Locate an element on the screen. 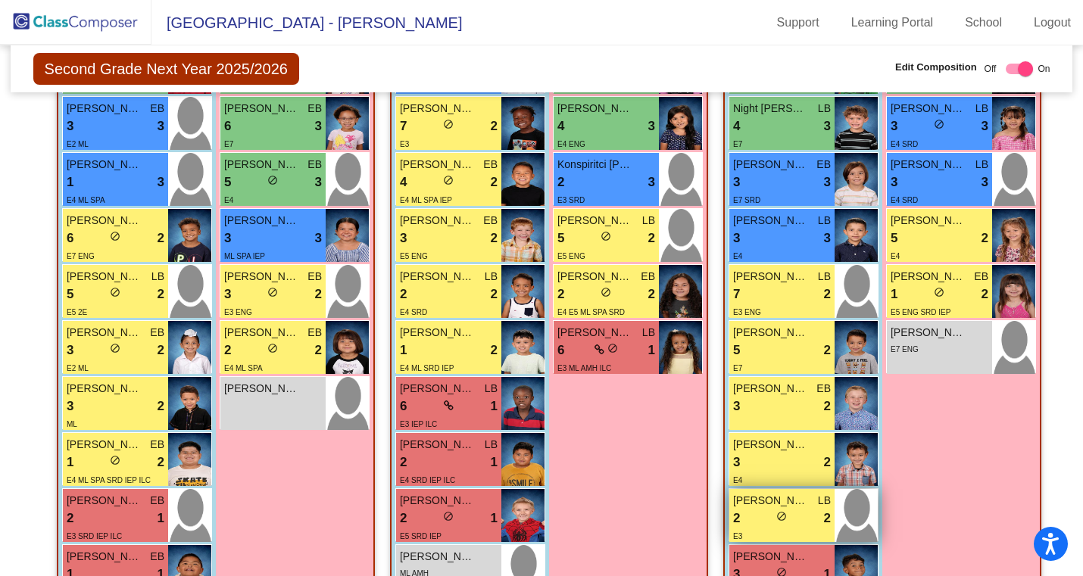 Image resolution: width=1083 pixels, height=576 pixels. span: E3 ML AMH ILC is located at coordinates (584, 368).